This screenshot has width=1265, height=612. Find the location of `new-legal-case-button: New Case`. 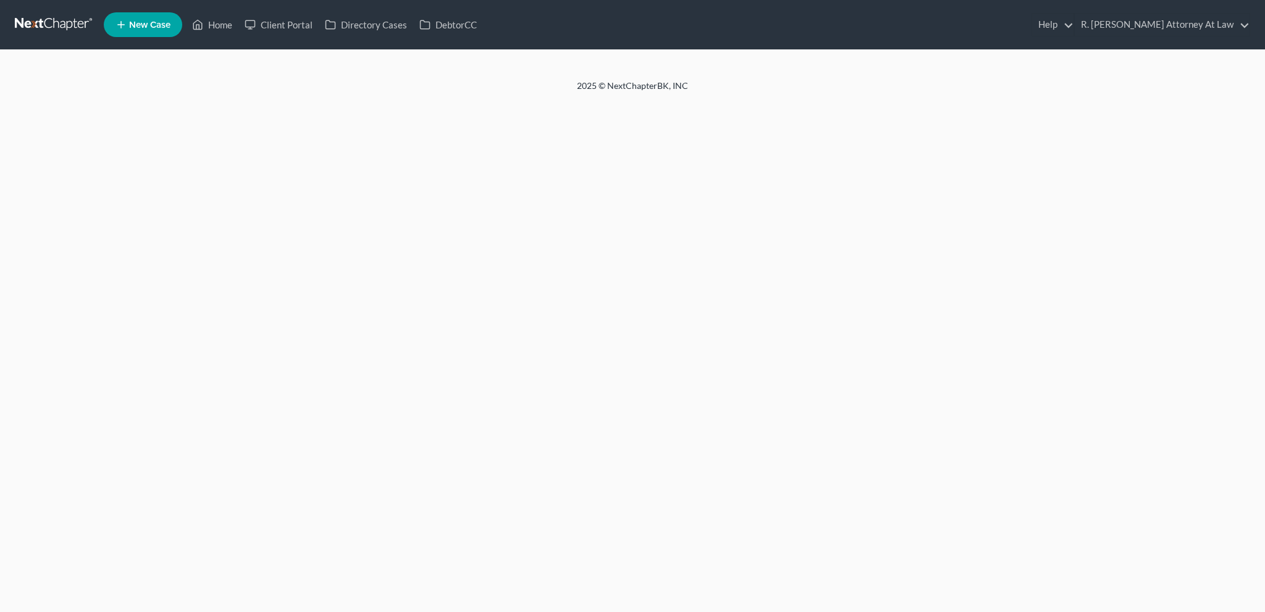

new-legal-case-button: New Case is located at coordinates (143, 25).